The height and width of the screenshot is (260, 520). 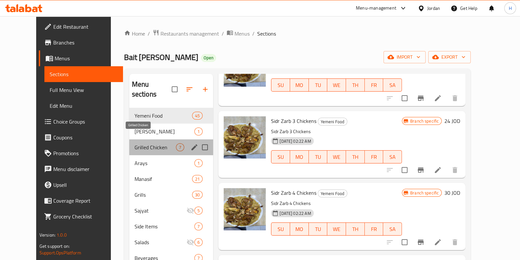 What do you see at coordinates (197, 116) in the screenshot?
I see `span: 45` at bounding box center [197, 116].